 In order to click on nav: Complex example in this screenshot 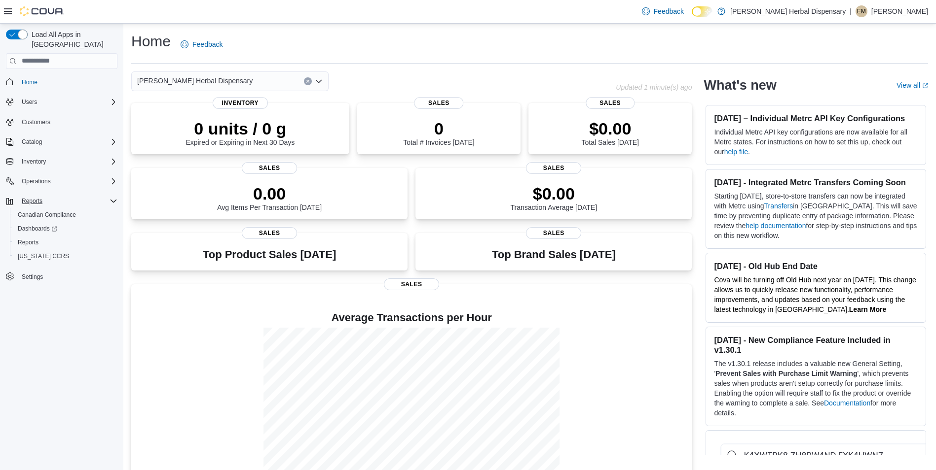, I will do `click(62, 190)`.